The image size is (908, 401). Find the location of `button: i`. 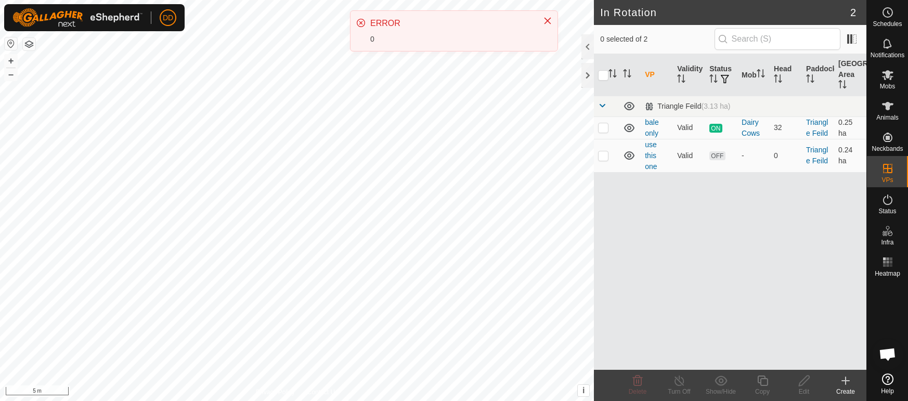

button: i is located at coordinates (583, 390).